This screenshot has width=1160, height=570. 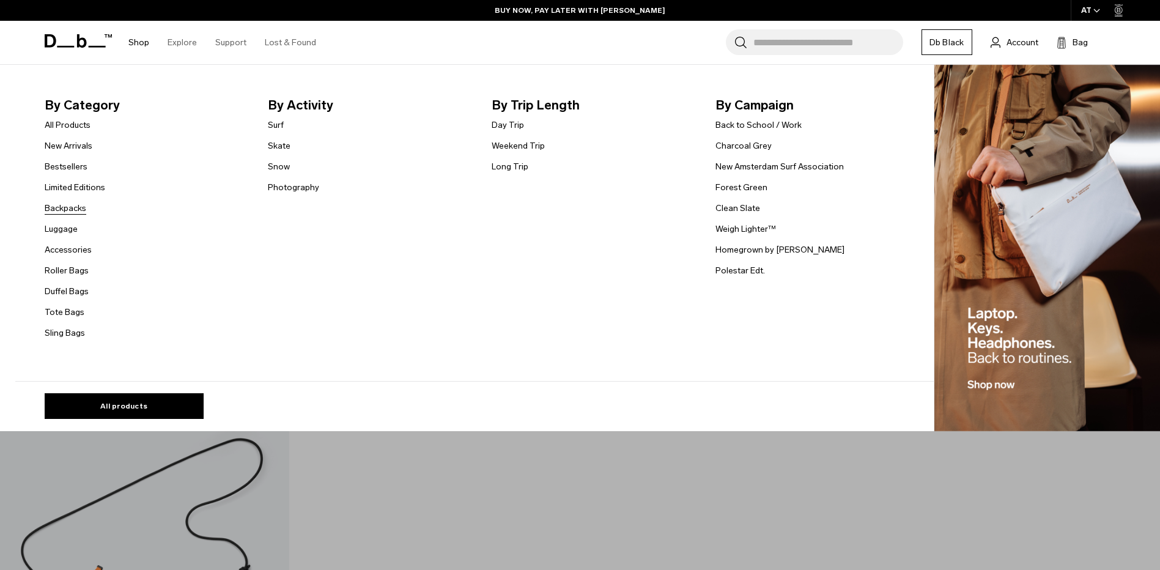 I want to click on a: Surf, so click(x=276, y=125).